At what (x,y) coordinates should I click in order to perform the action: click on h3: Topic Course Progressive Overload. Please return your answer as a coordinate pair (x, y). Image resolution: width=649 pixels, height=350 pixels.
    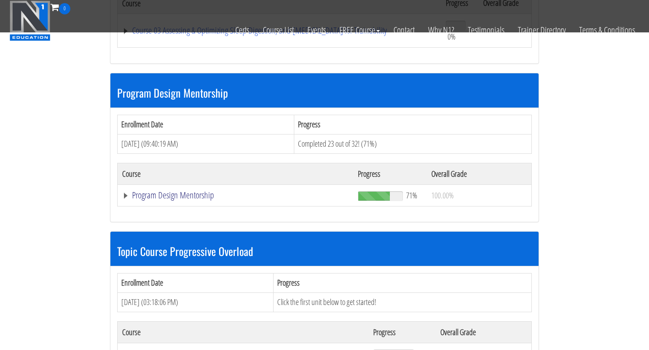
    Looking at the image, I should click on (324, 251).